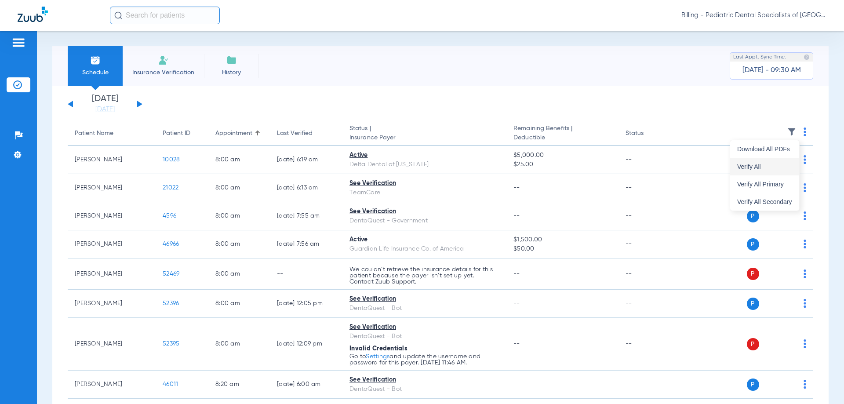 The width and height of the screenshot is (844, 404). Describe the element at coordinates (764, 167) in the screenshot. I see `span: Verify All` at that location.